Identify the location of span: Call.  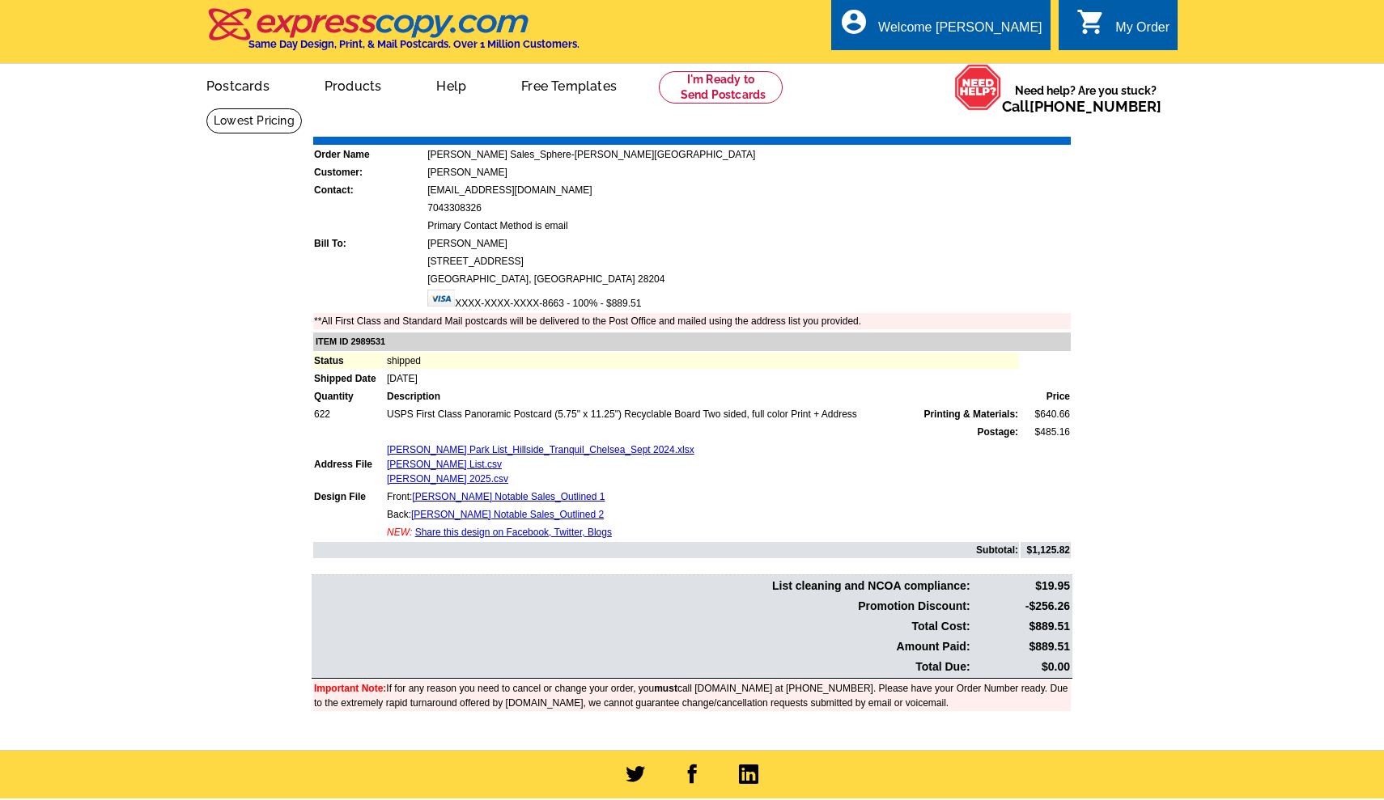
(1081, 106).